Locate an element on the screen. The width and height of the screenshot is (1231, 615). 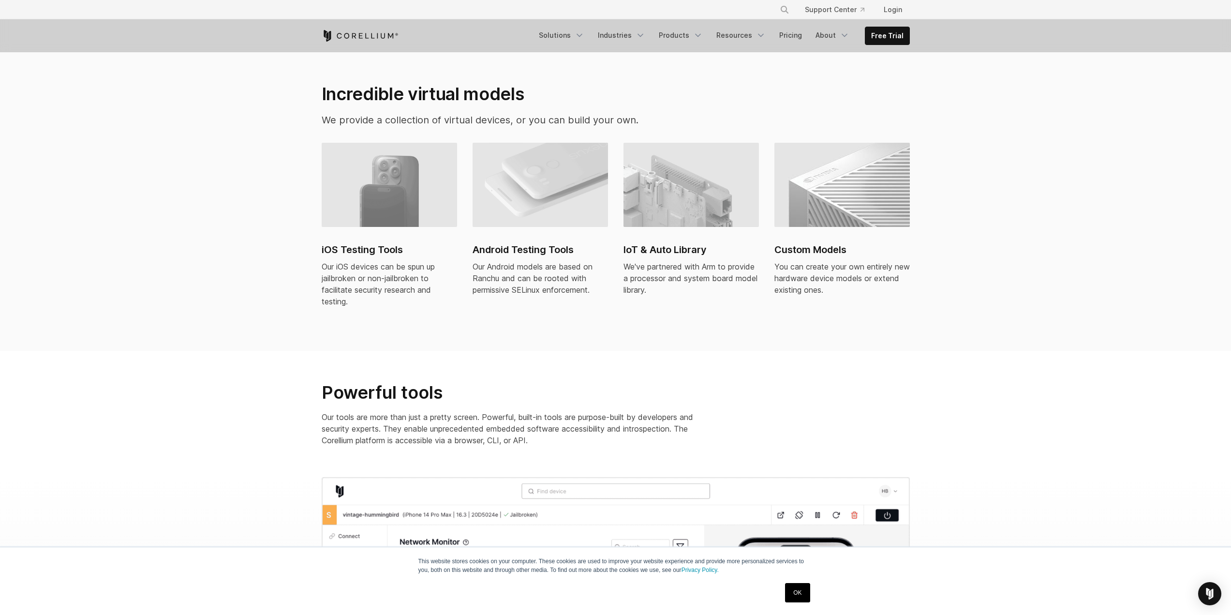
div: We've partnered with Arm to provide a processor and system board model library. is located at coordinates (691, 278).